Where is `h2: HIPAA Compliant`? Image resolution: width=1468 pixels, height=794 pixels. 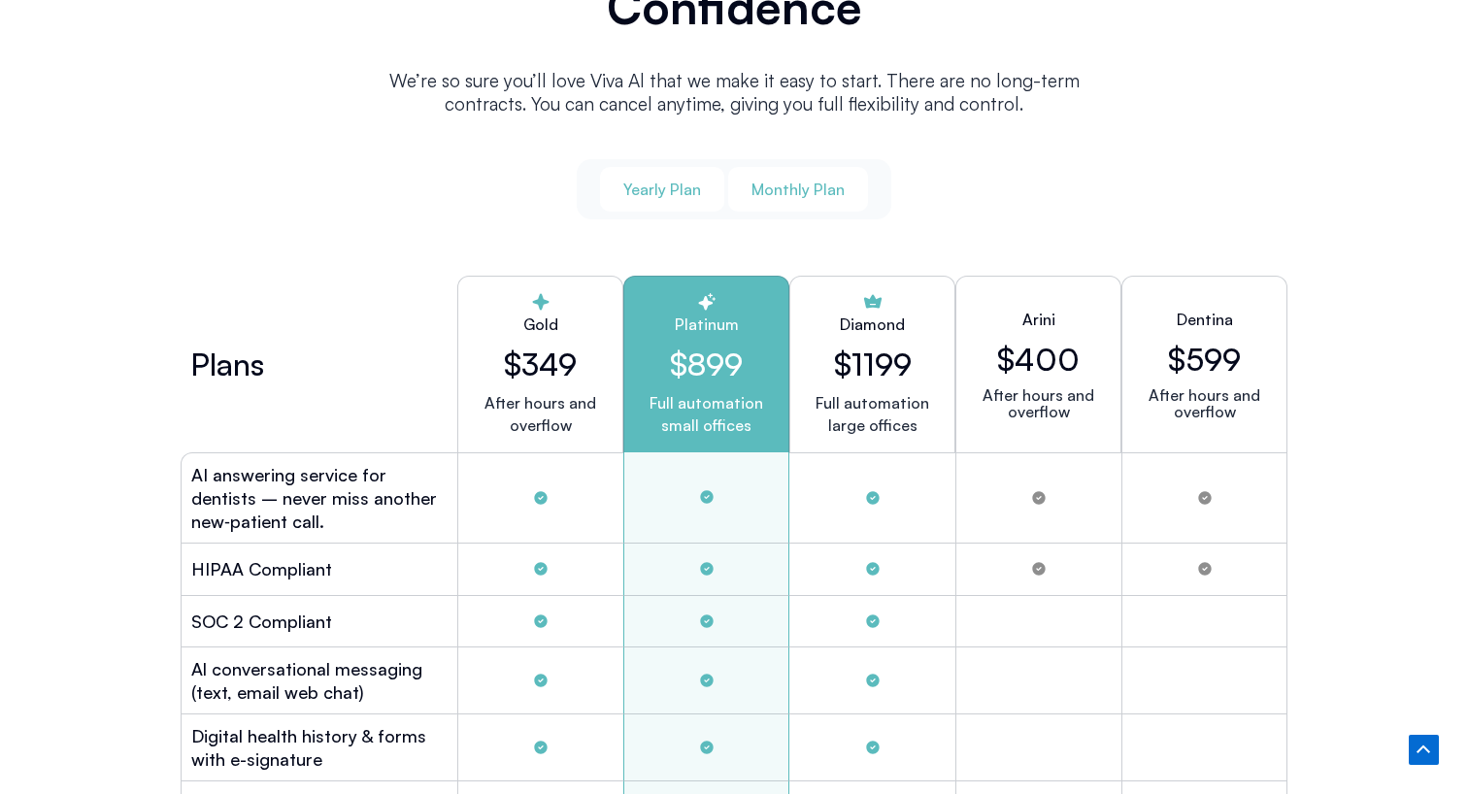 h2: HIPAA Compliant is located at coordinates (261, 569).